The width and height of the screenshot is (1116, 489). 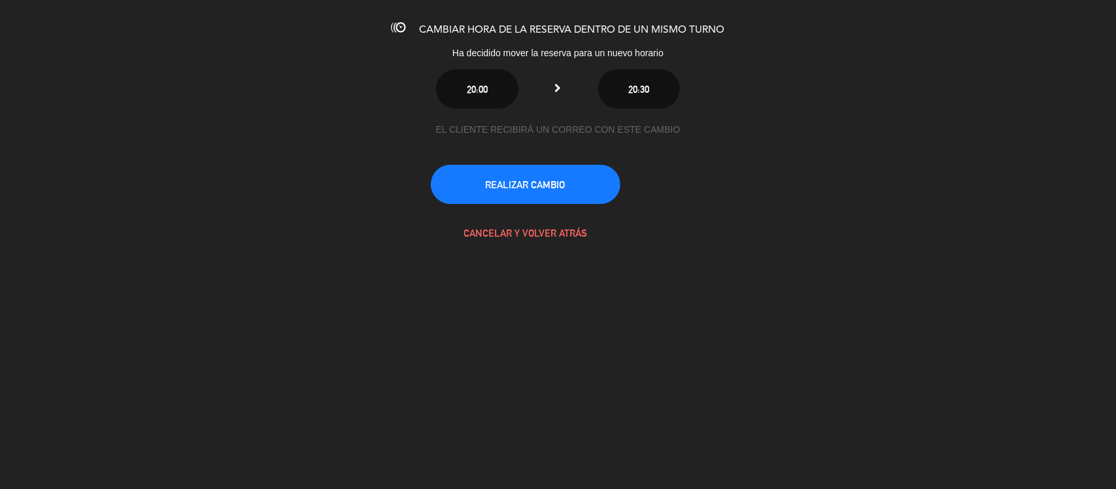 What do you see at coordinates (572, 30) in the screenshot?
I see `span: CAMBIAR HORA DE LA RESERVA DENTRO DE UN MISMO TURNO` at bounding box center [572, 30].